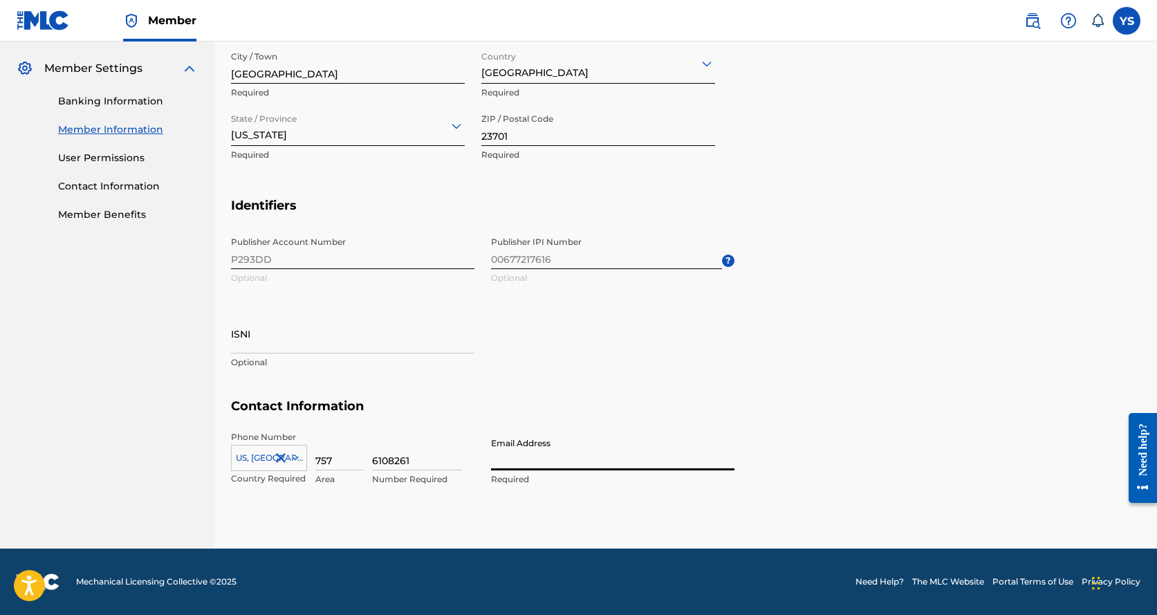 This screenshot has width=1157, height=615. I want to click on span: Member Settings, so click(93, 68).